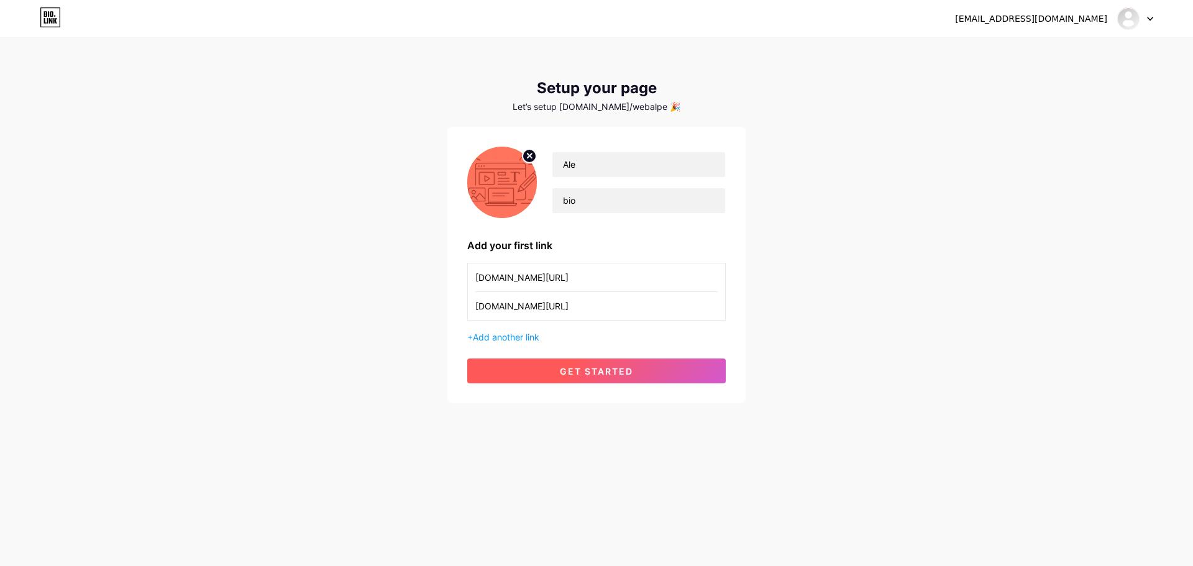 This screenshot has width=1193, height=566. I want to click on div: Setup your page, so click(596, 88).